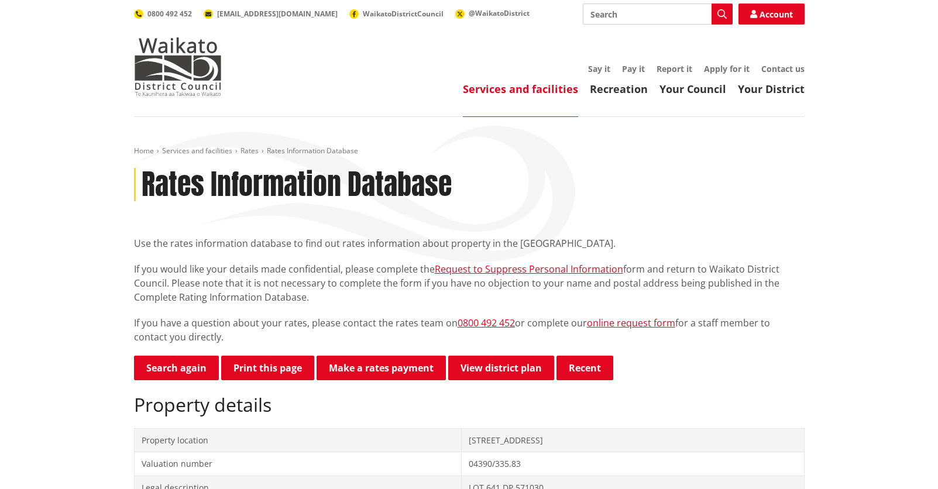 The width and height of the screenshot is (938, 489). Describe the element at coordinates (249, 150) in the screenshot. I see `a: Rates` at that location.